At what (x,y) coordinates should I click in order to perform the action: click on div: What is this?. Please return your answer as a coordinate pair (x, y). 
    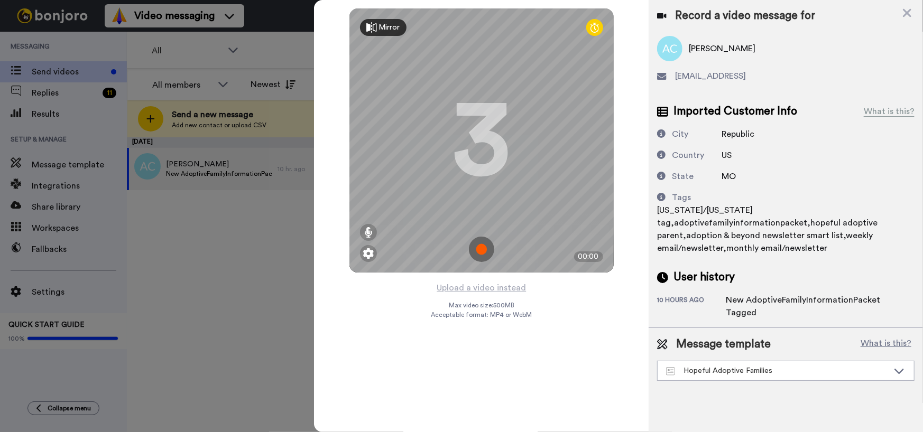
    Looking at the image, I should click on (889, 112).